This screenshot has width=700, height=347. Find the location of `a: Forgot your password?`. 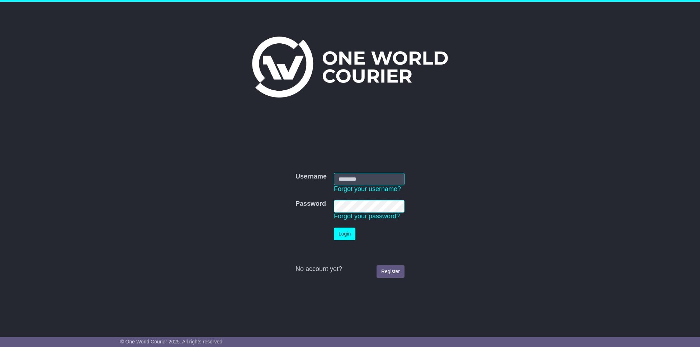

a: Forgot your password? is located at coordinates (367, 216).